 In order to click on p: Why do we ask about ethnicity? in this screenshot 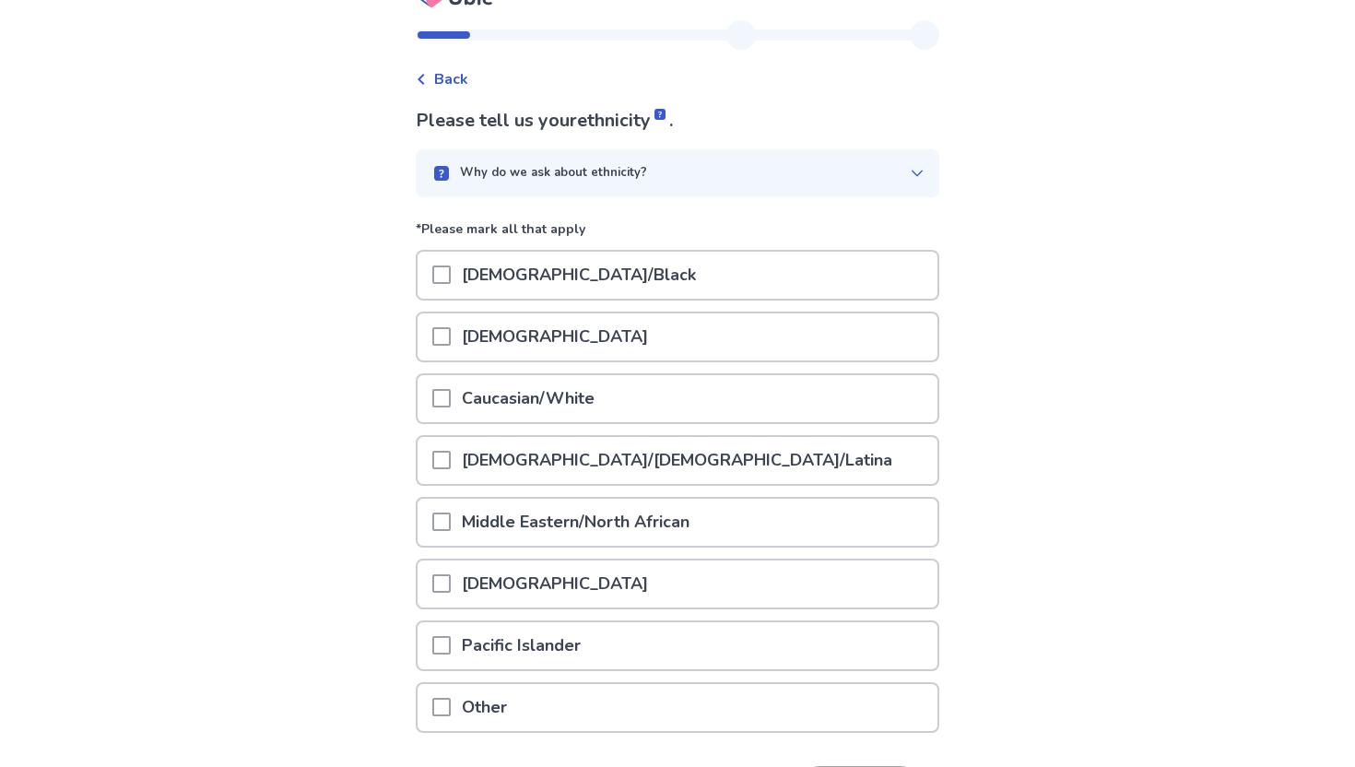, I will do `click(553, 173)`.